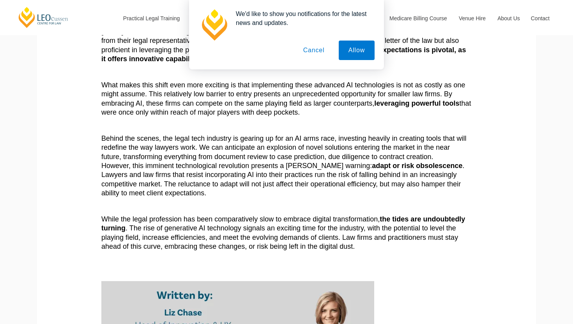 The height and width of the screenshot is (324, 573). Describe the element at coordinates (286, 166) in the screenshot. I see `p: Behind the scenes, the legal tech industry is gearing up for an AI arms race, investing heavily i...` at that location.